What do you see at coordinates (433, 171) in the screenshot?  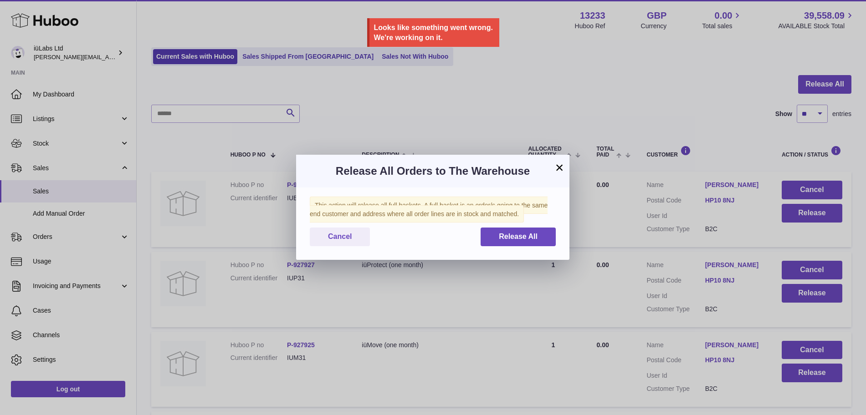 I see `h3: Release All Orders to The Warehouse` at bounding box center [433, 171].